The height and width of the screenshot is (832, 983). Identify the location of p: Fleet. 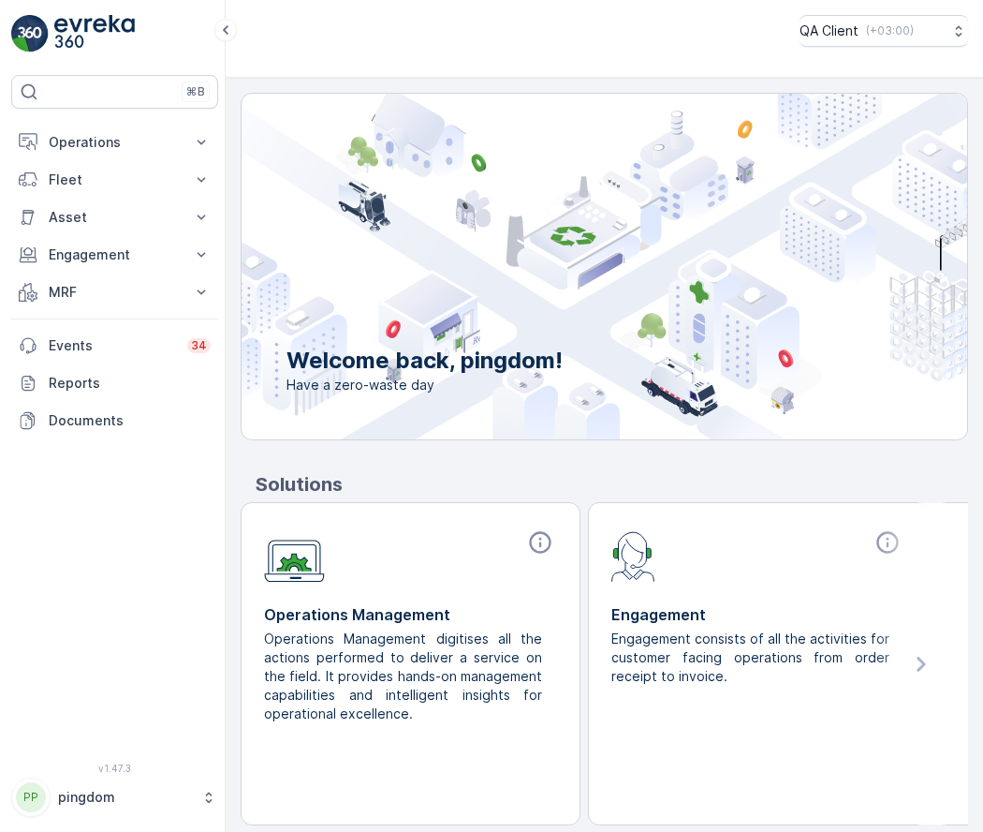
(114, 180).